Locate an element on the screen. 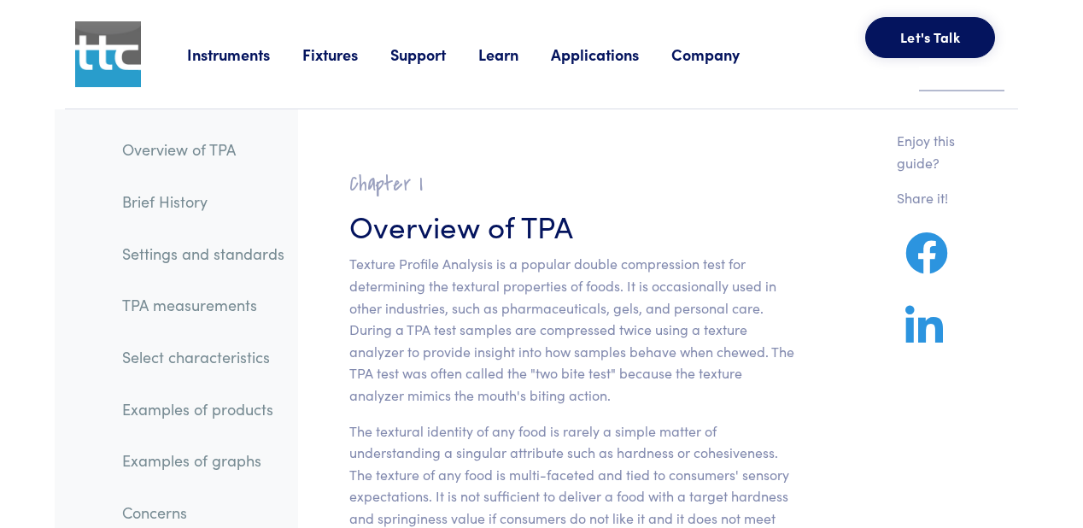 This screenshot has height=528, width=1083. p: Enjoy this guide? is located at coordinates (937, 151).